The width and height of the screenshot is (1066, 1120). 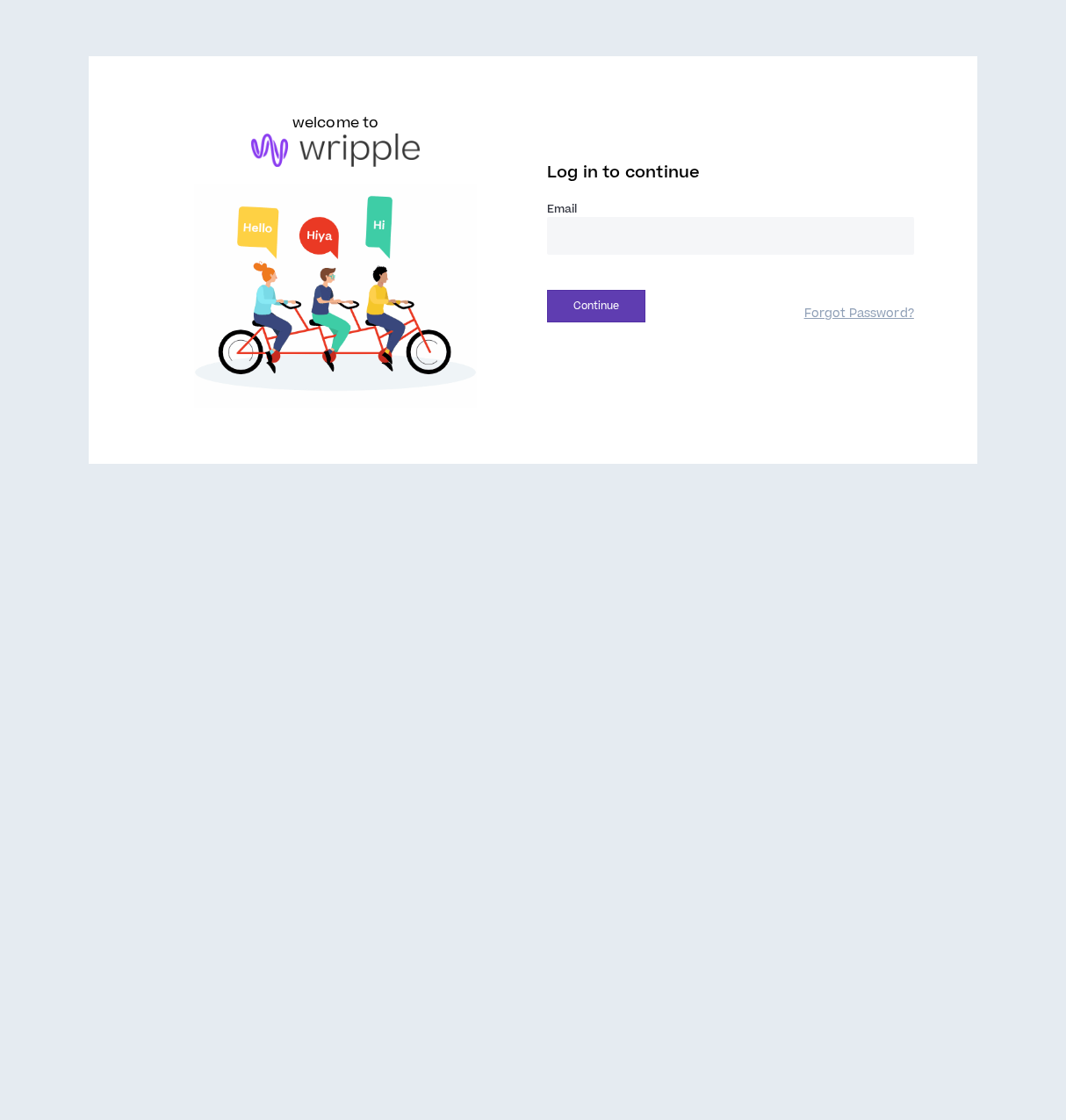 What do you see at coordinates (623, 172) in the screenshot?
I see `span: Log in to continue` at bounding box center [623, 172].